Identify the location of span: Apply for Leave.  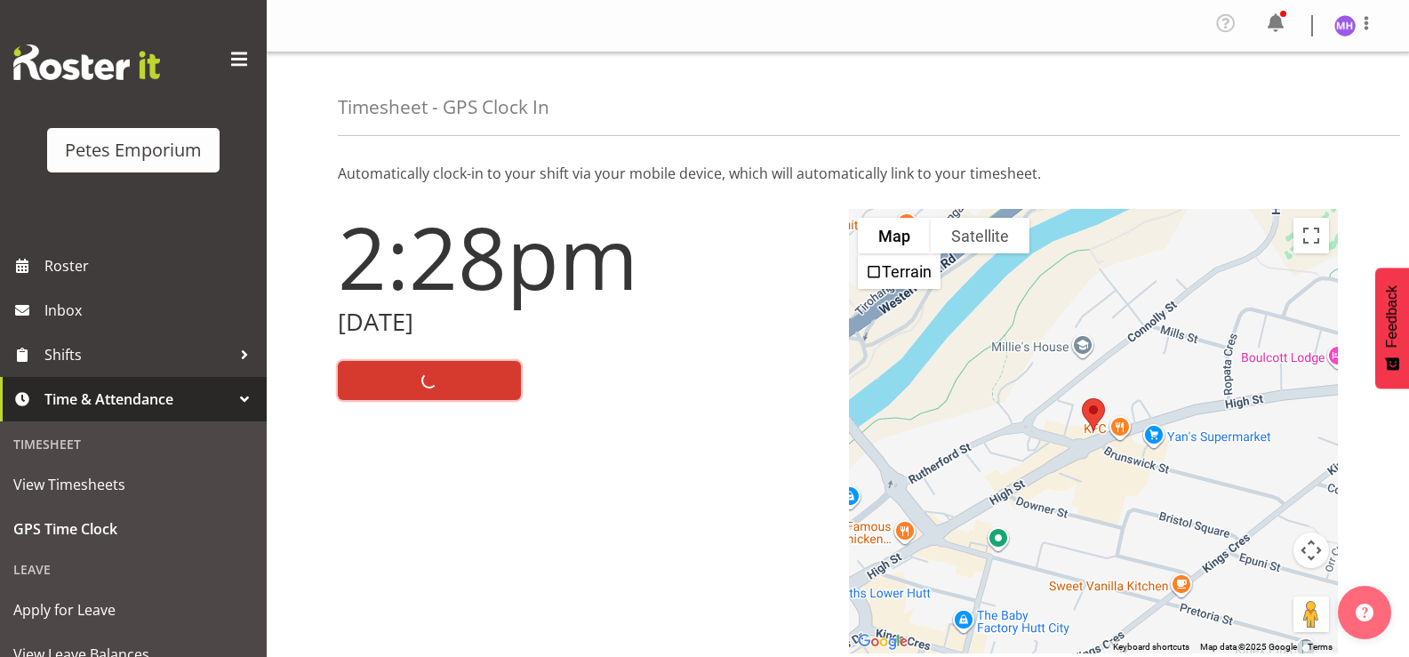
(133, 610).